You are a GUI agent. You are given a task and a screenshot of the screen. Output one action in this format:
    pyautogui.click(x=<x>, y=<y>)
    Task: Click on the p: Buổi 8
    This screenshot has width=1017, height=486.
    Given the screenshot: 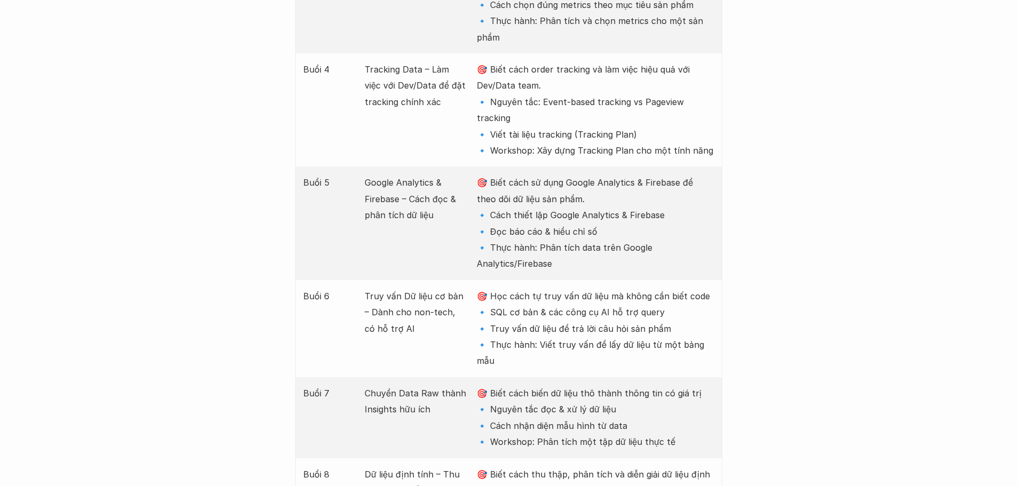 What is the action you would take?
    pyautogui.click(x=328, y=475)
    